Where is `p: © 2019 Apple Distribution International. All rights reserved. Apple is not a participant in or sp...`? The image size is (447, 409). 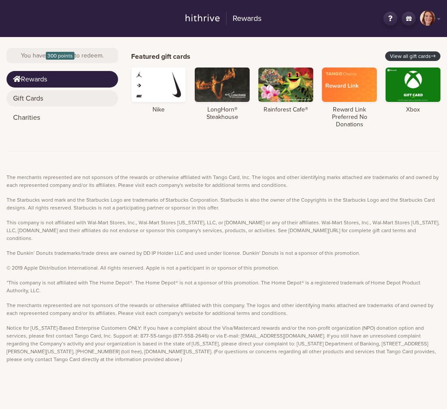 p: © 2019 Apple Distribution International. All rights reserved. Apple is not a participant in or sp... is located at coordinates (223, 268).